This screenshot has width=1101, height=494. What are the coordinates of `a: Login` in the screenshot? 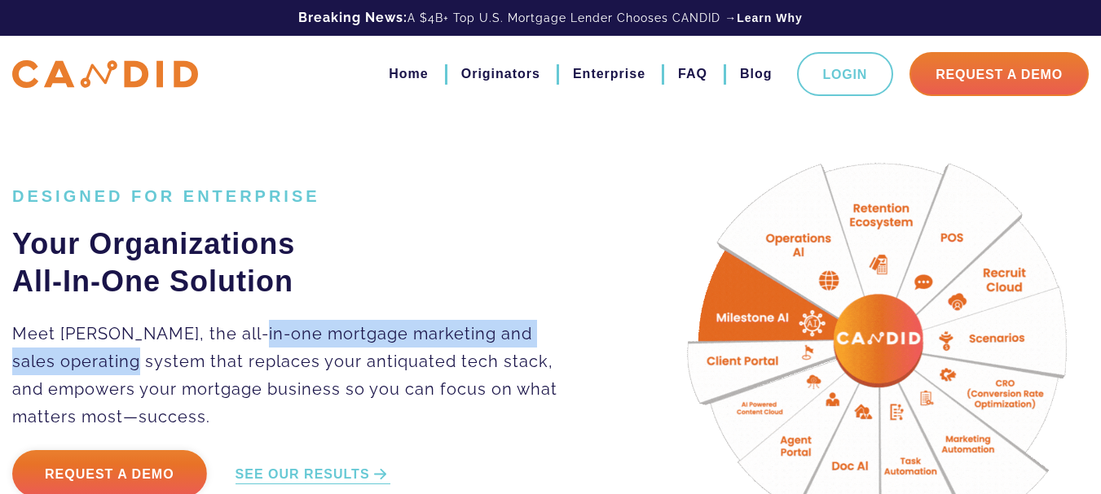 It's located at (845, 74).